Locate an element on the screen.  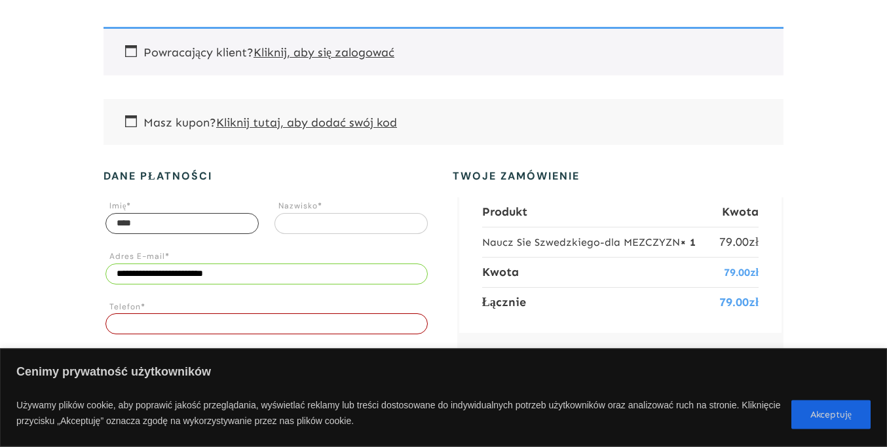
h3: Dane płatności is located at coordinates (267, 176).